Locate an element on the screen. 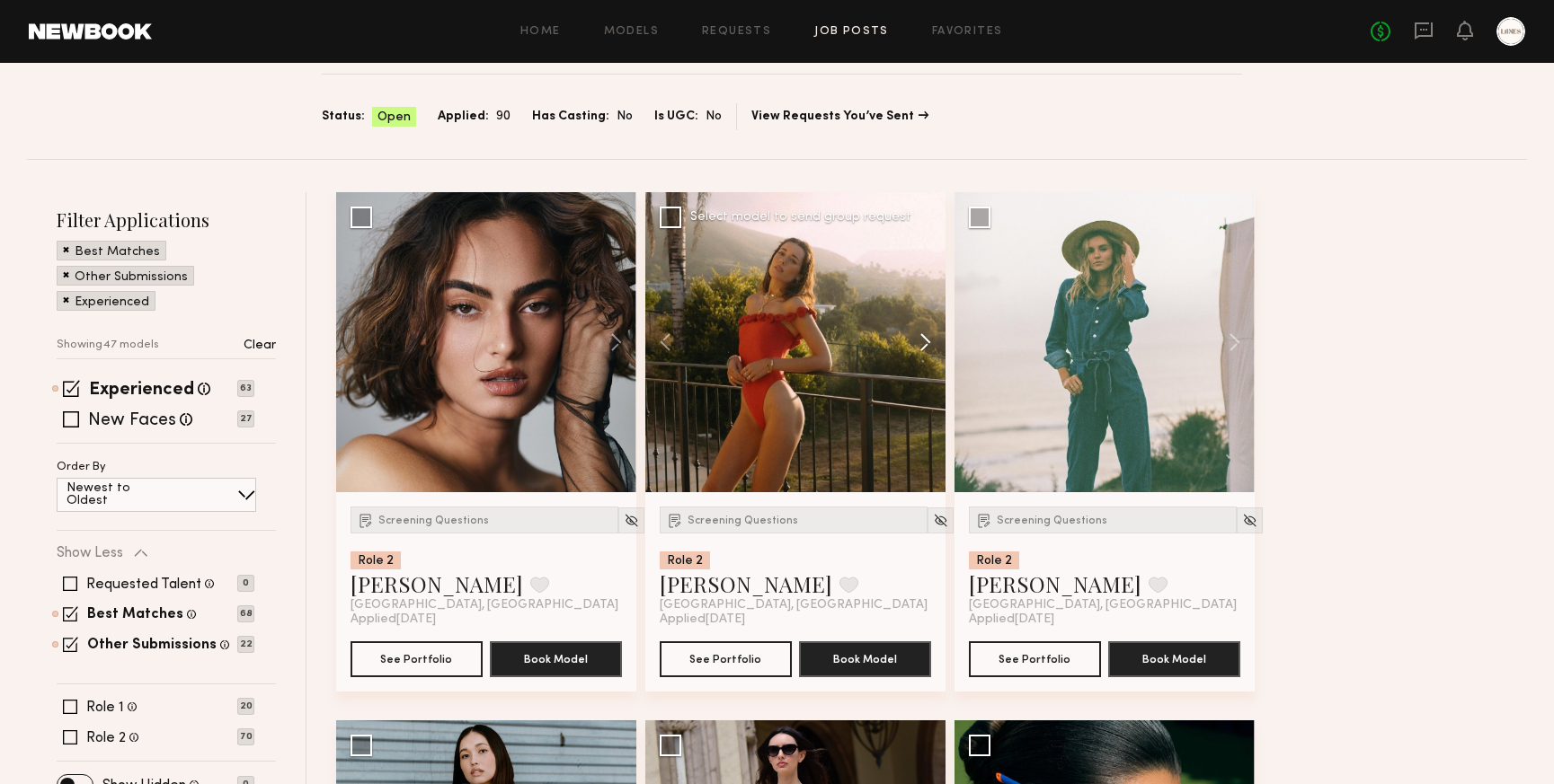 The width and height of the screenshot is (1554, 784). label: Requested Talent is located at coordinates (144, 585).